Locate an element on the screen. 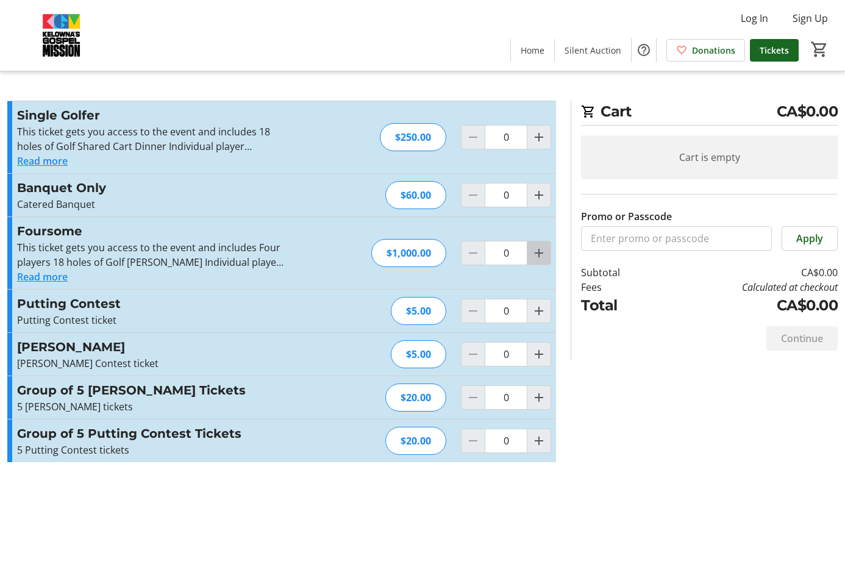  td: Total is located at coordinates (618, 305).